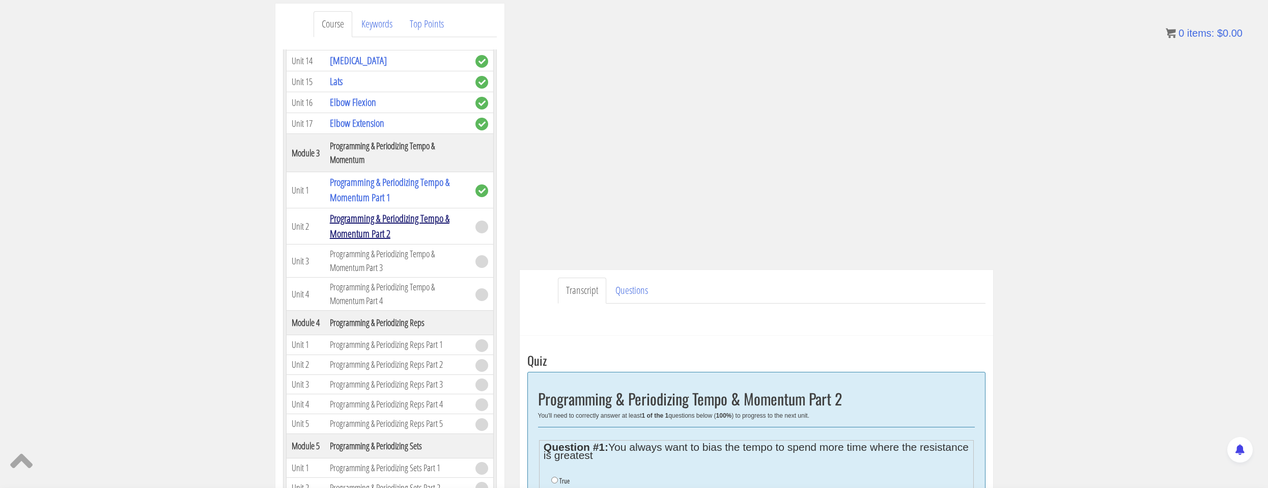  What do you see at coordinates (398, 294) in the screenshot?
I see `td: Programming & Periodizing Tempo & Momentum Part 4` at bounding box center [398, 294].